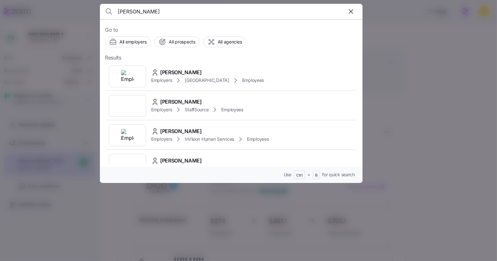 The width and height of the screenshot is (497, 261). I want to click on button: All agencies, so click(225, 42).